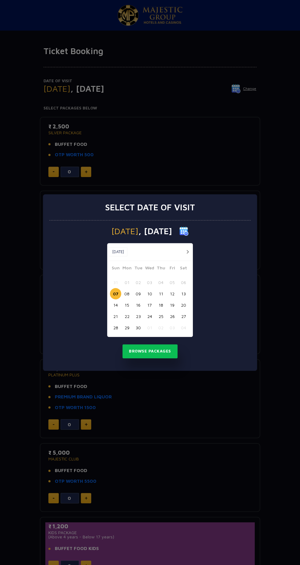 The width and height of the screenshot is (300, 565). I want to click on span: Wed, so click(149, 269).